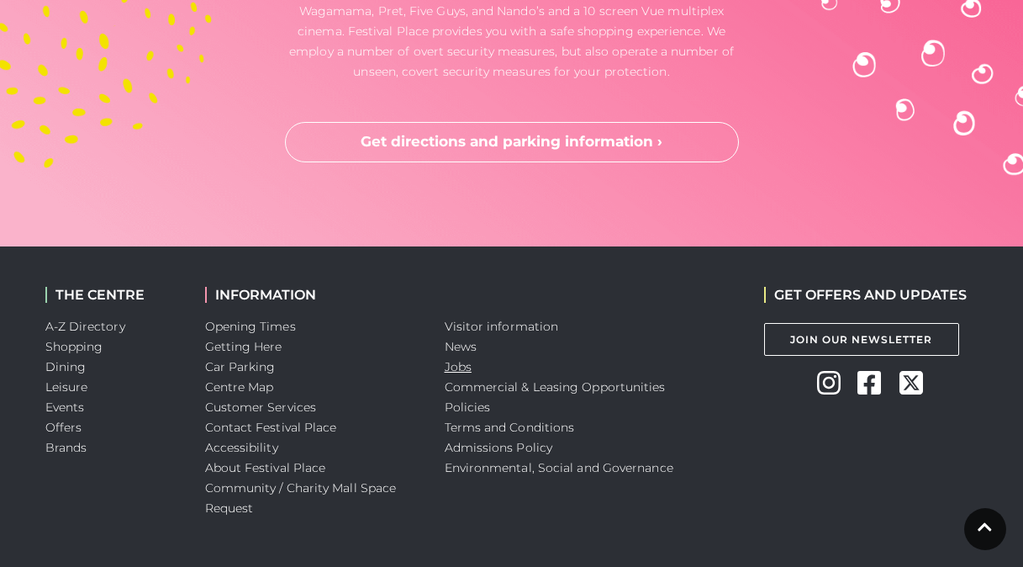 This screenshot has width=1023, height=567. Describe the element at coordinates (865, 294) in the screenshot. I see `h2: GET OFFERS AND UPDATES` at that location.